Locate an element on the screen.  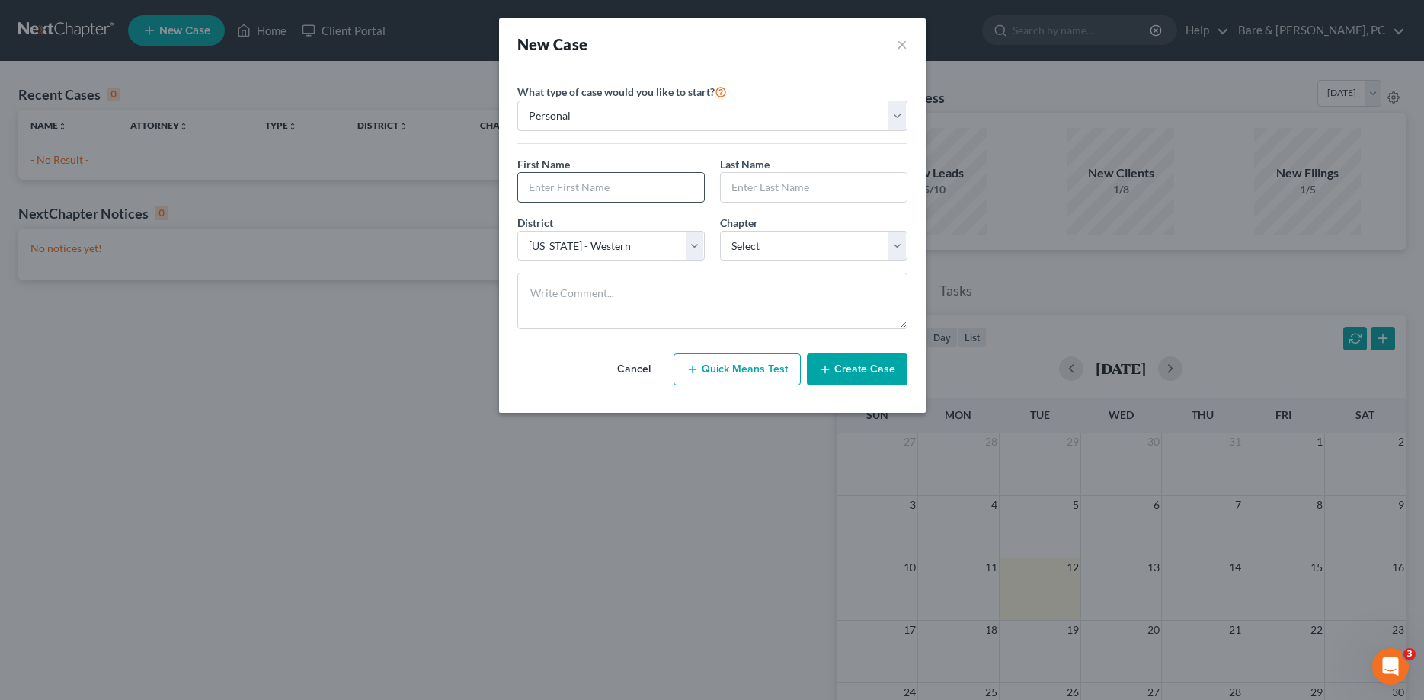
strong: New Case is located at coordinates (552, 44).